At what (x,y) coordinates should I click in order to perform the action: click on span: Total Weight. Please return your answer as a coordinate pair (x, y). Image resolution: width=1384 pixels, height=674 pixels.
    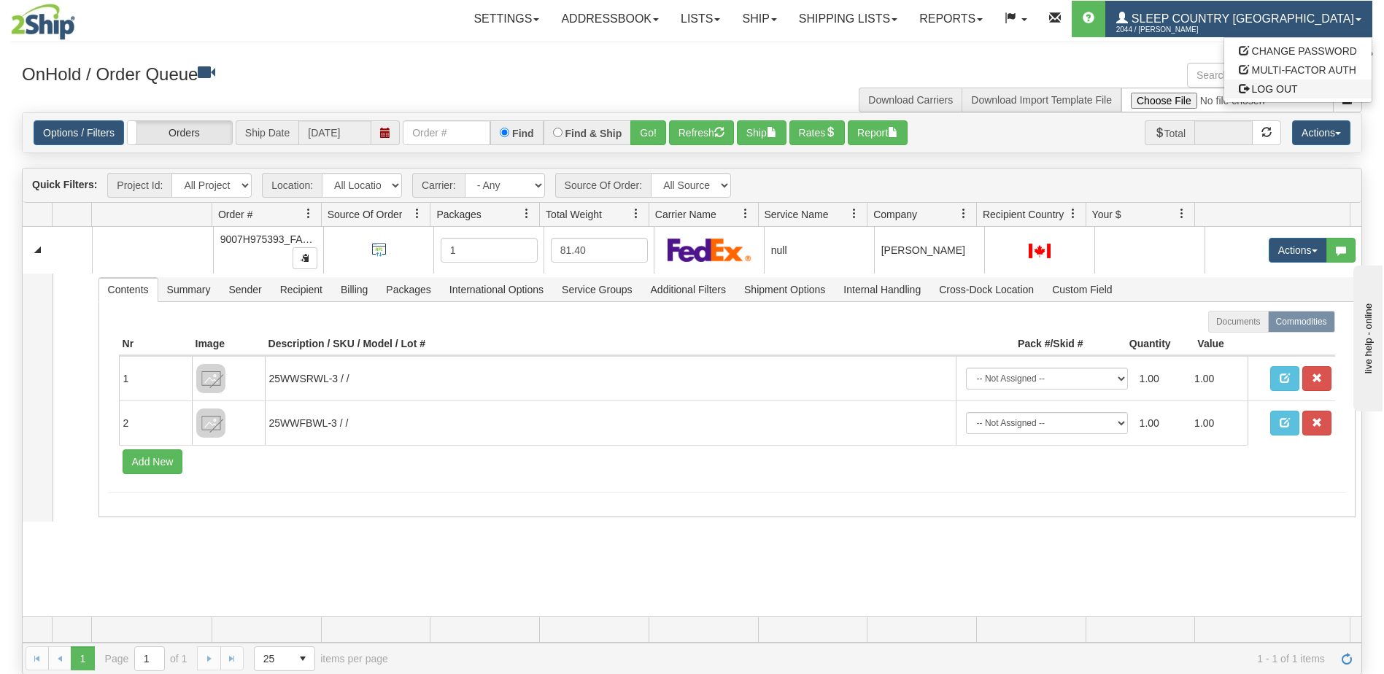
    Looking at the image, I should click on (573, 214).